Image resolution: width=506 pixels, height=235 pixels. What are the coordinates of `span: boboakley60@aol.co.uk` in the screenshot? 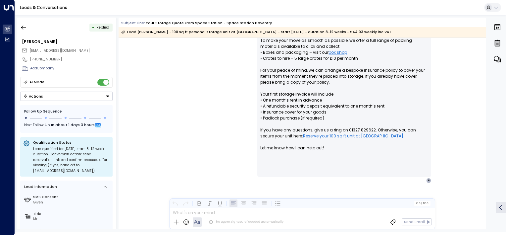 It's located at (60, 51).